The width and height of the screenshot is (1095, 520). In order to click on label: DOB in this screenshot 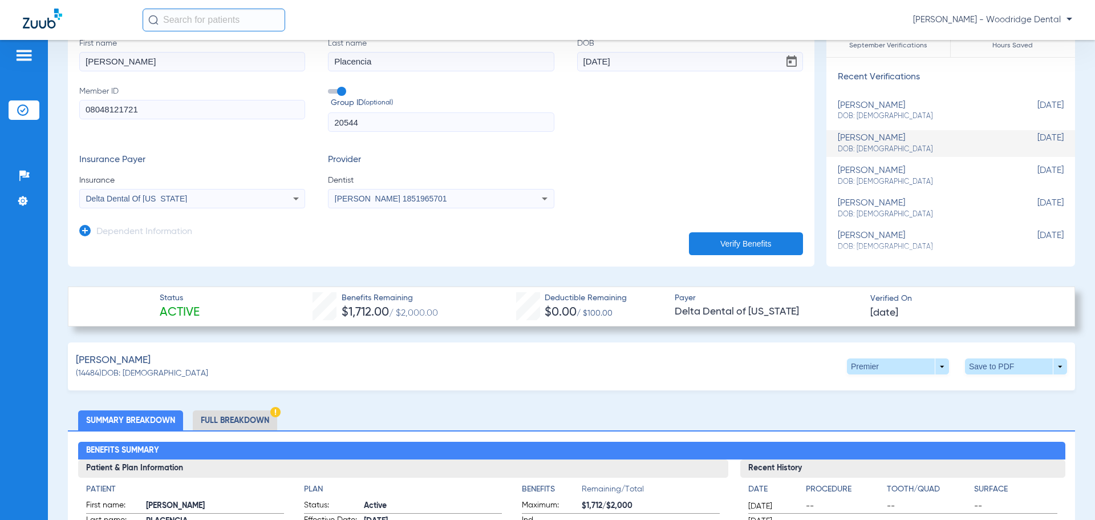, I will do `click(690, 54)`.